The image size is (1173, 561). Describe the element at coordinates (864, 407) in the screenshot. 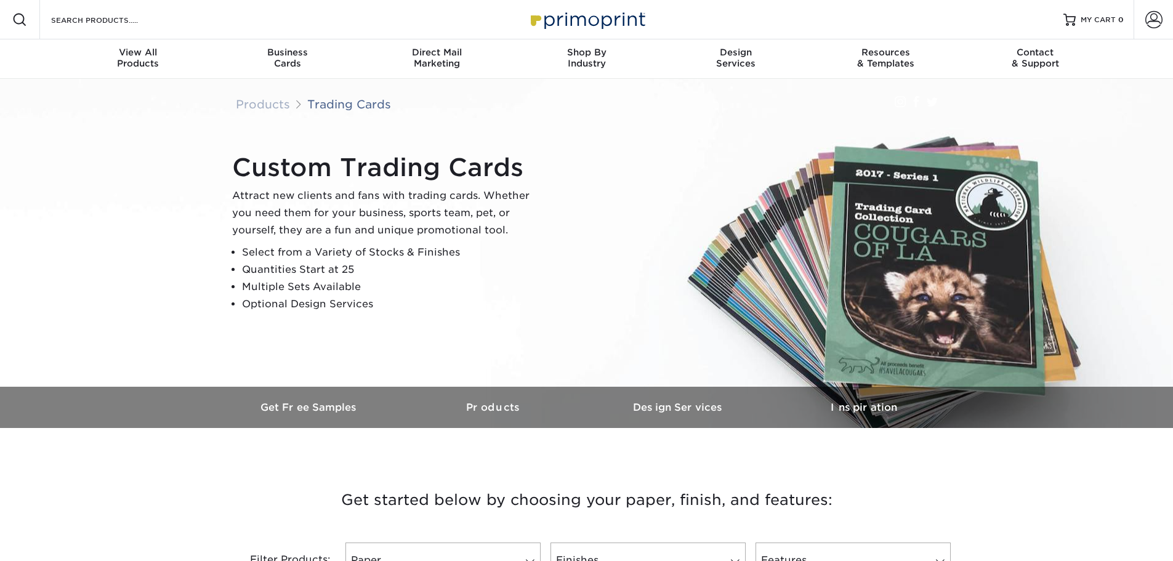

I see `h3: Inspiration` at that location.